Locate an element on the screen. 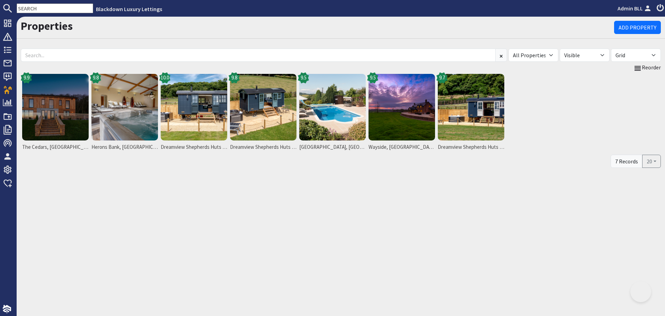  button: 20 is located at coordinates (652, 161).